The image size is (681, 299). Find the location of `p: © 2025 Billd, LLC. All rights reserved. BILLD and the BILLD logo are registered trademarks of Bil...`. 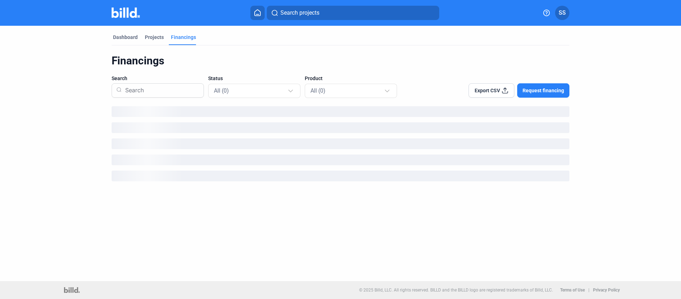

p: © 2025 Billd, LLC. All rights reserved. BILLD and the BILLD logo are registered trademarks of Bil... is located at coordinates (456, 290).